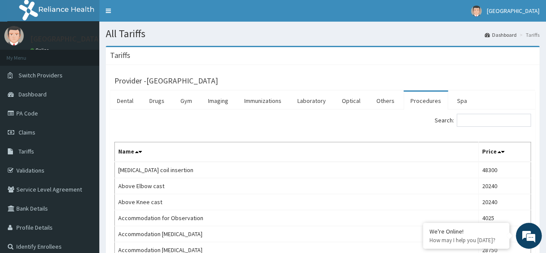 This screenshot has height=253, width=546. I want to click on td: 4025, so click(504, 218).